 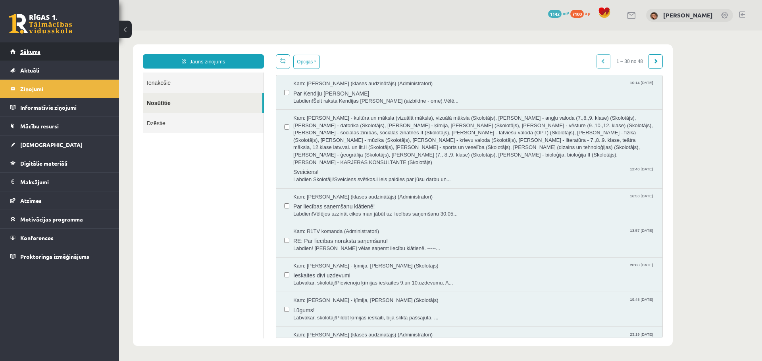 What do you see at coordinates (59, 257) in the screenshot?
I see `a: Proktoringa izmēģinājums` at bounding box center [59, 257].